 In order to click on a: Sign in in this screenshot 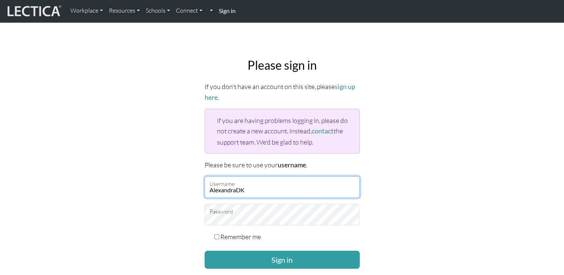, I will do `click(227, 11)`.